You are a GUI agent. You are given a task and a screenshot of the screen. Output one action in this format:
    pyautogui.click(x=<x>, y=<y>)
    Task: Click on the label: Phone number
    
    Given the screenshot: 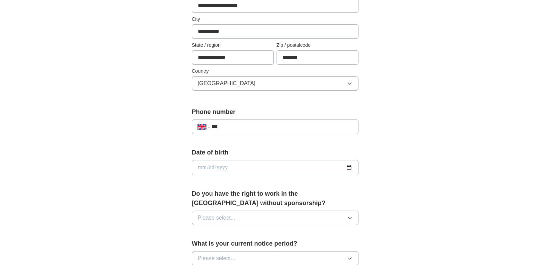 What is the action you would take?
    pyautogui.click(x=275, y=112)
    